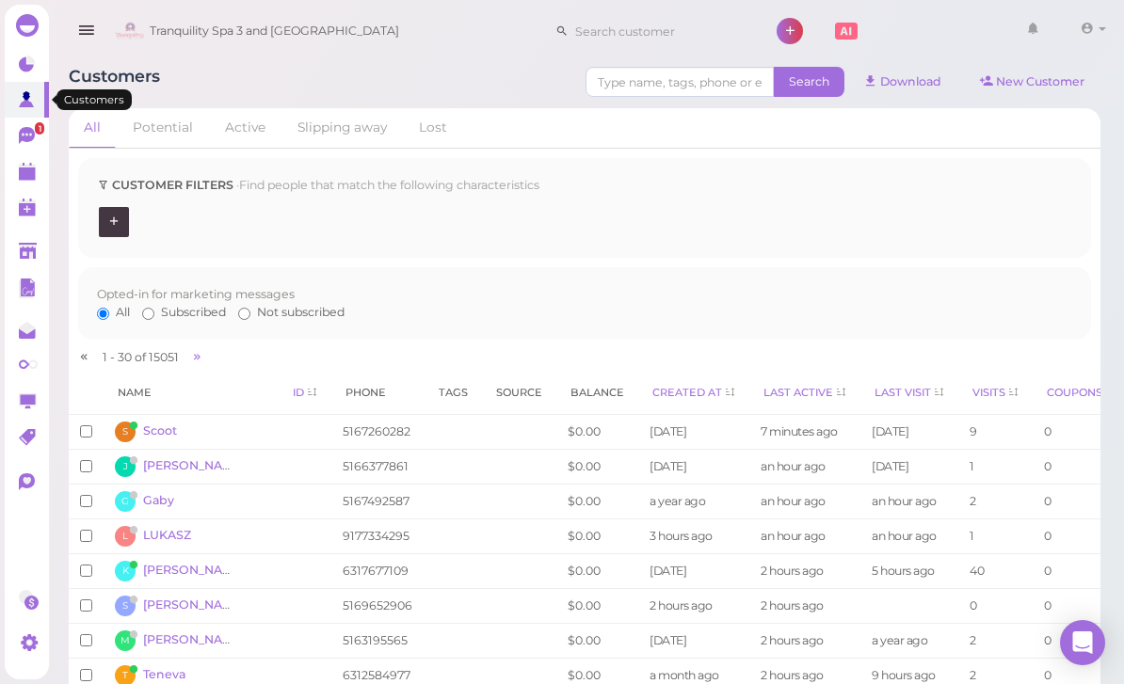 This screenshot has height=684, width=1124. What do you see at coordinates (1033, 82) in the screenshot?
I see `a: New Customer` at bounding box center [1033, 82].